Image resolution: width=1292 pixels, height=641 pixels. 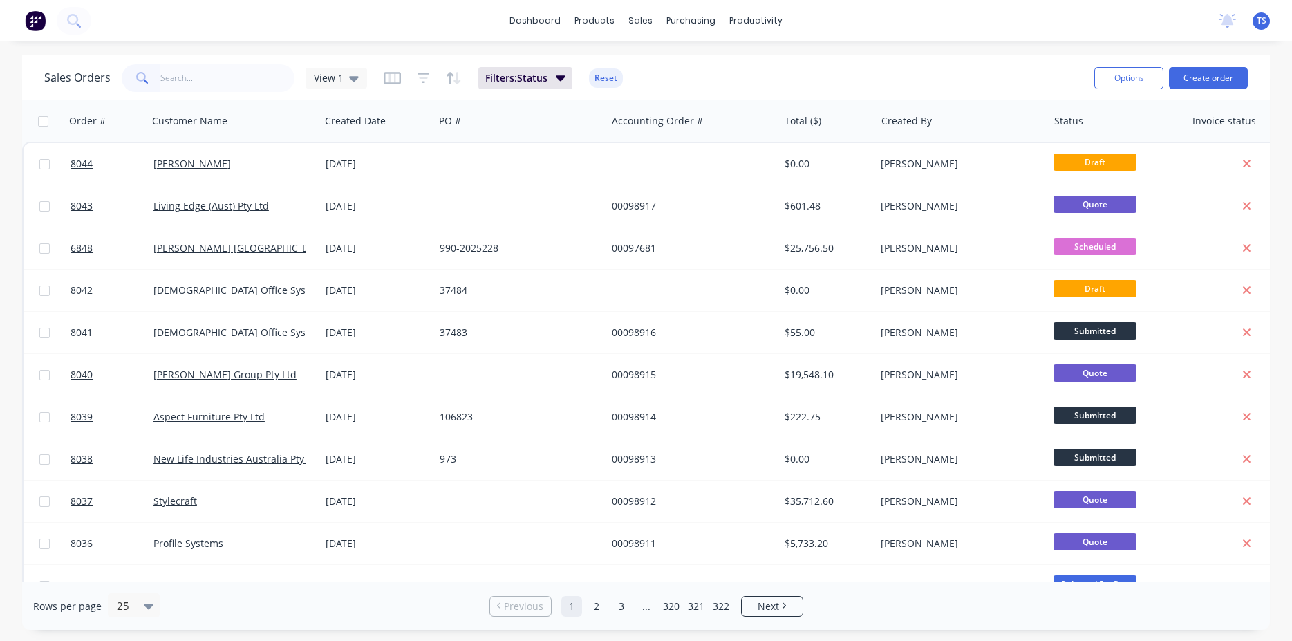 I want to click on a: Next page, so click(x=772, y=606).